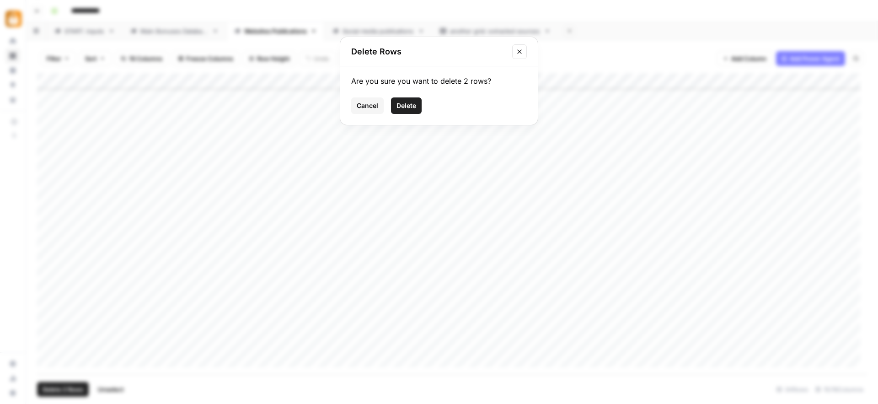 Image resolution: width=878 pixels, height=404 pixels. What do you see at coordinates (367, 106) in the screenshot?
I see `button: Cancel` at bounding box center [367, 106].